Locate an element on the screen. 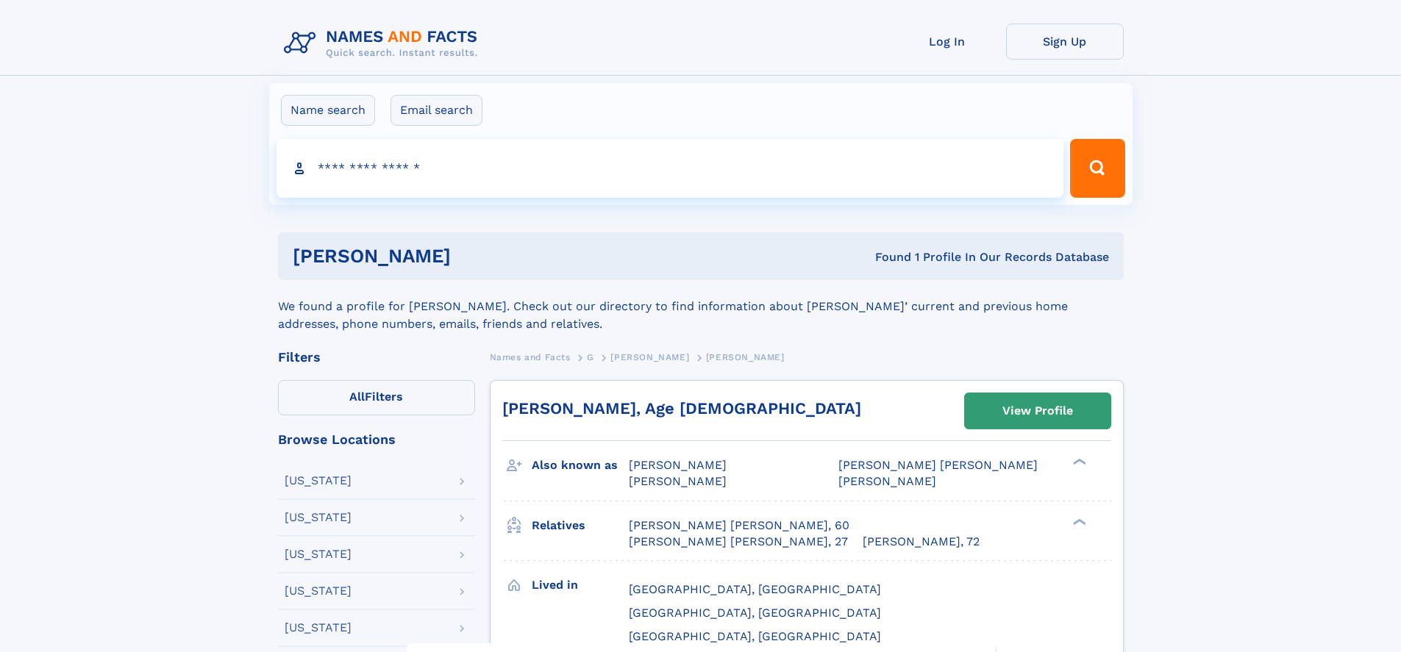  a: View Profile is located at coordinates (1037, 411).